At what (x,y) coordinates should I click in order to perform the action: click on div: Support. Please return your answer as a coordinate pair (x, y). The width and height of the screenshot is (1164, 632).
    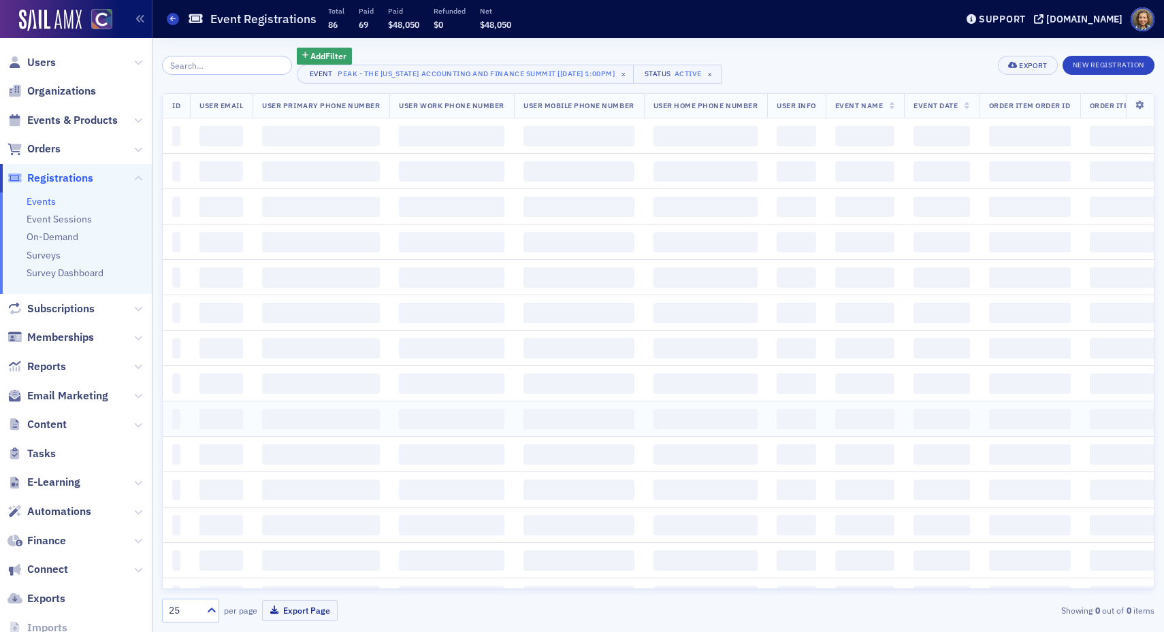
    Looking at the image, I should click on (1002, 19).